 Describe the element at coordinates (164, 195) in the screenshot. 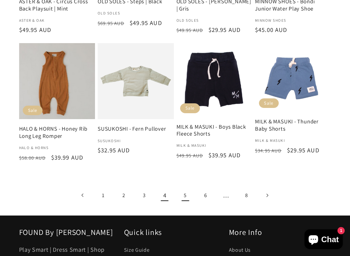

I see `span: Page 4` at that location.